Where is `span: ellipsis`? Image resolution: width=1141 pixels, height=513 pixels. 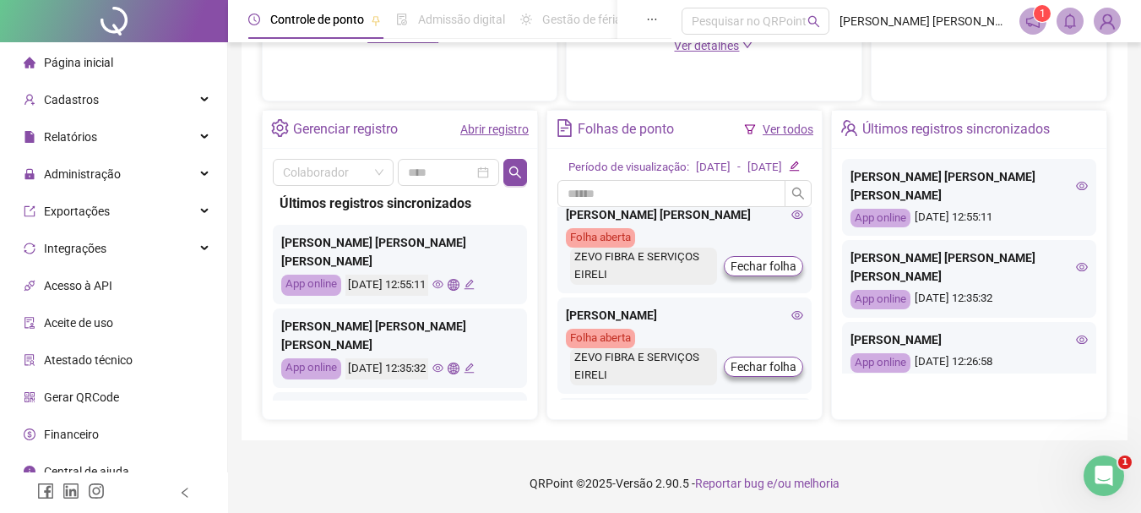 span: ellipsis is located at coordinates (652, 19).